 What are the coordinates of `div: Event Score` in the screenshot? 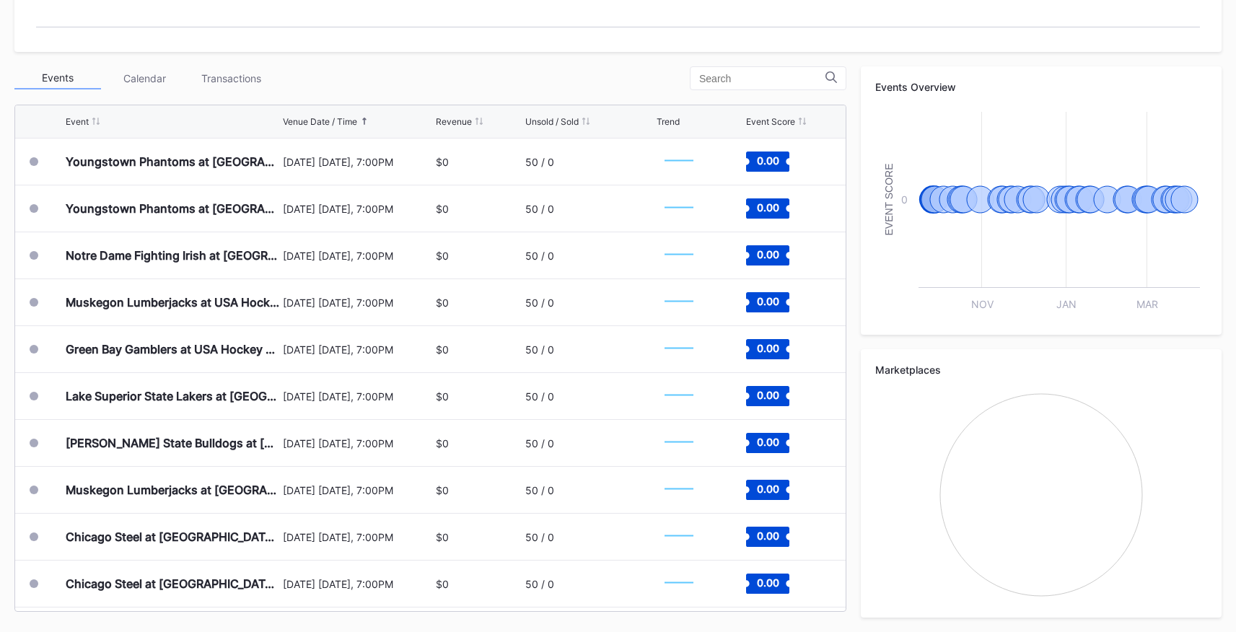 It's located at (770, 121).